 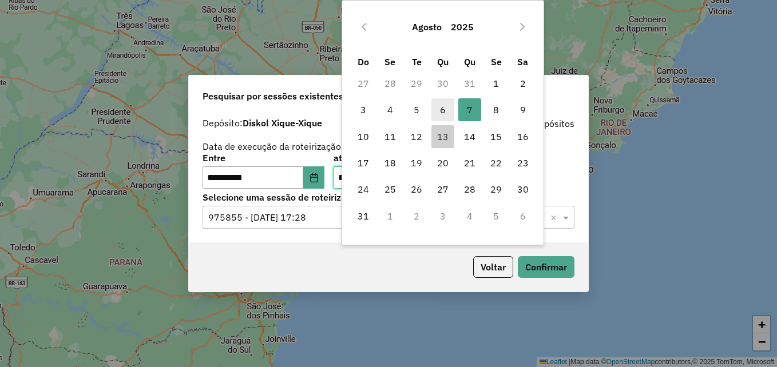 What do you see at coordinates (470, 189) in the screenshot?
I see `span: 28` at bounding box center [470, 189].